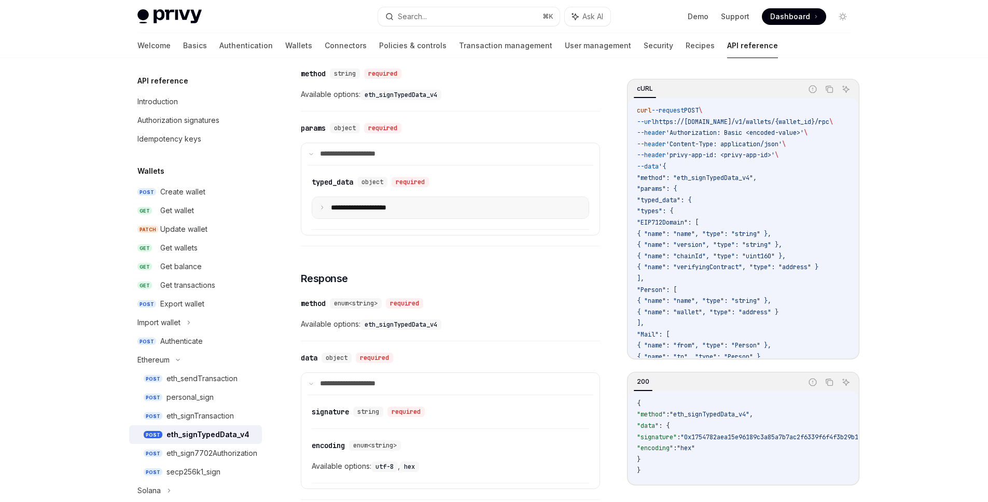 This screenshot has width=988, height=502. I want to click on span: object, so click(372, 182).